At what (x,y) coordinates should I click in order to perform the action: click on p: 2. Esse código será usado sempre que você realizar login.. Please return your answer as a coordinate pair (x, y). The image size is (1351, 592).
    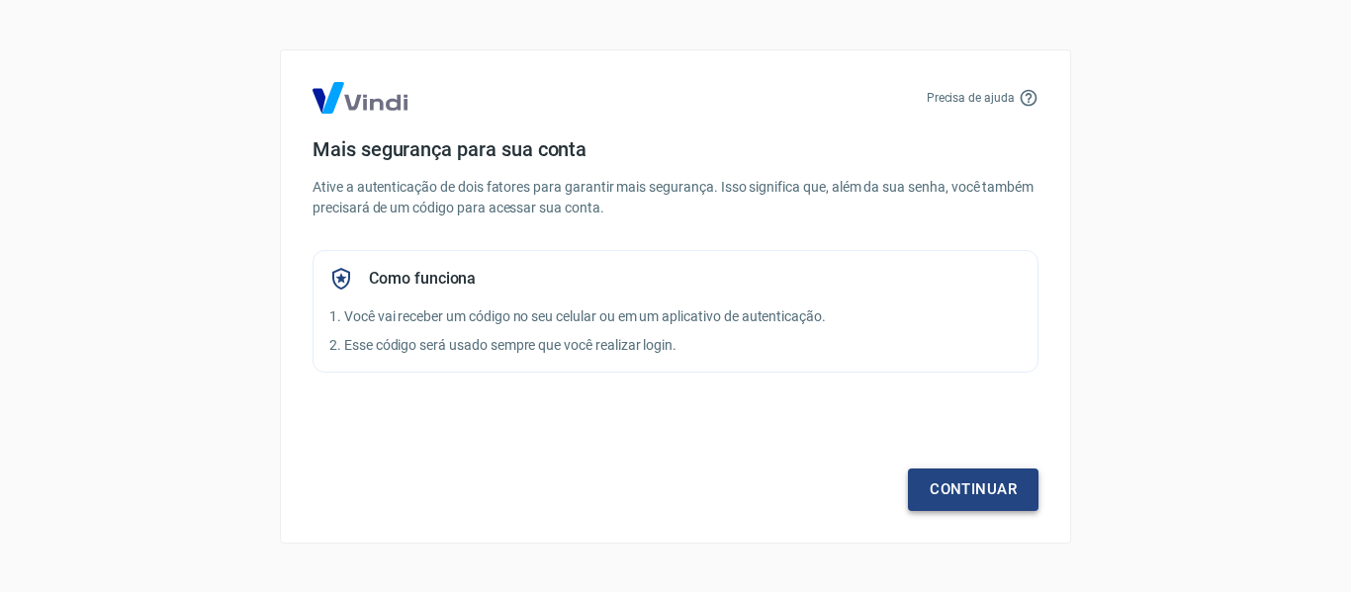
    Looking at the image, I should click on (675, 345).